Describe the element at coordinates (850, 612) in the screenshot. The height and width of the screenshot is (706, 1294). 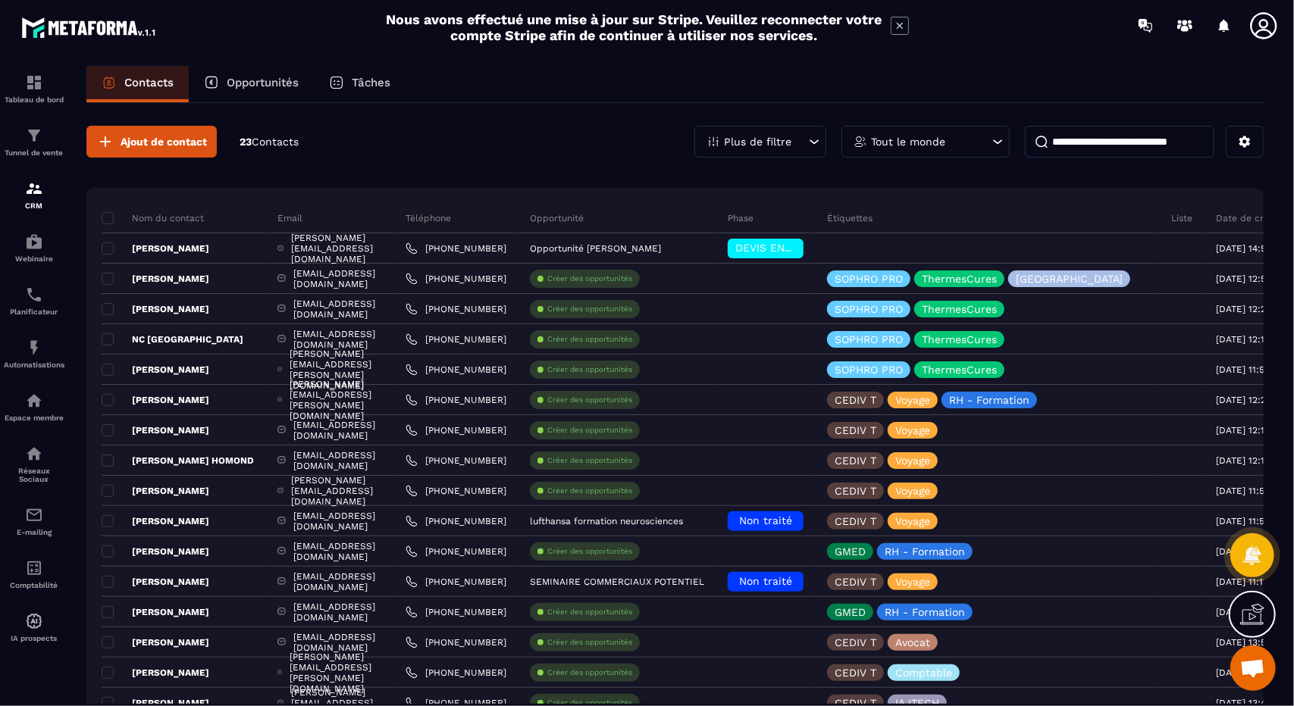
I see `p: GMED` at that location.